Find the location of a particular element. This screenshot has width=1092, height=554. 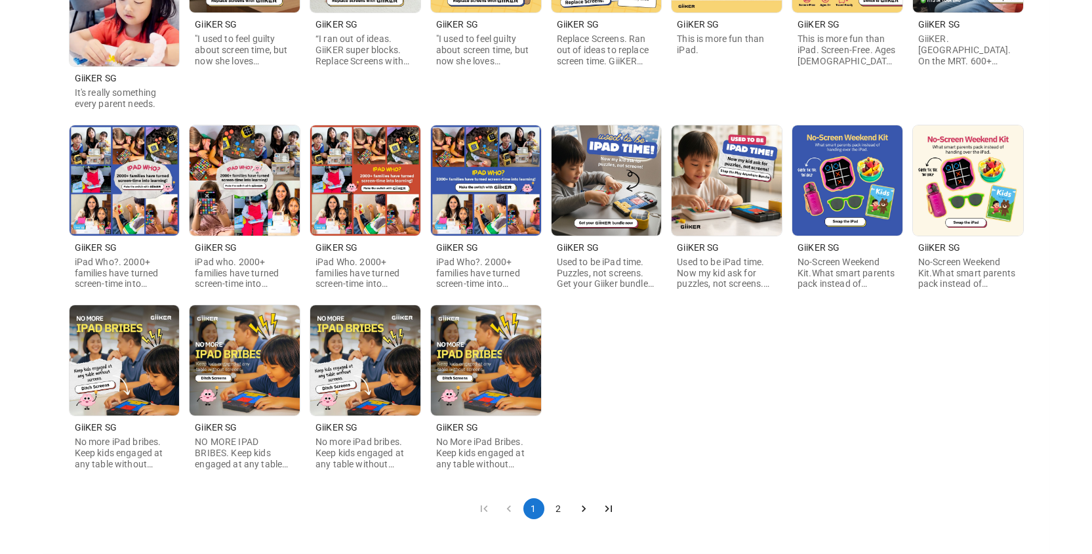

span: Used to be iPad time. Puzzles, not screens. Get your Giiker bundle now. is located at coordinates (606, 278).